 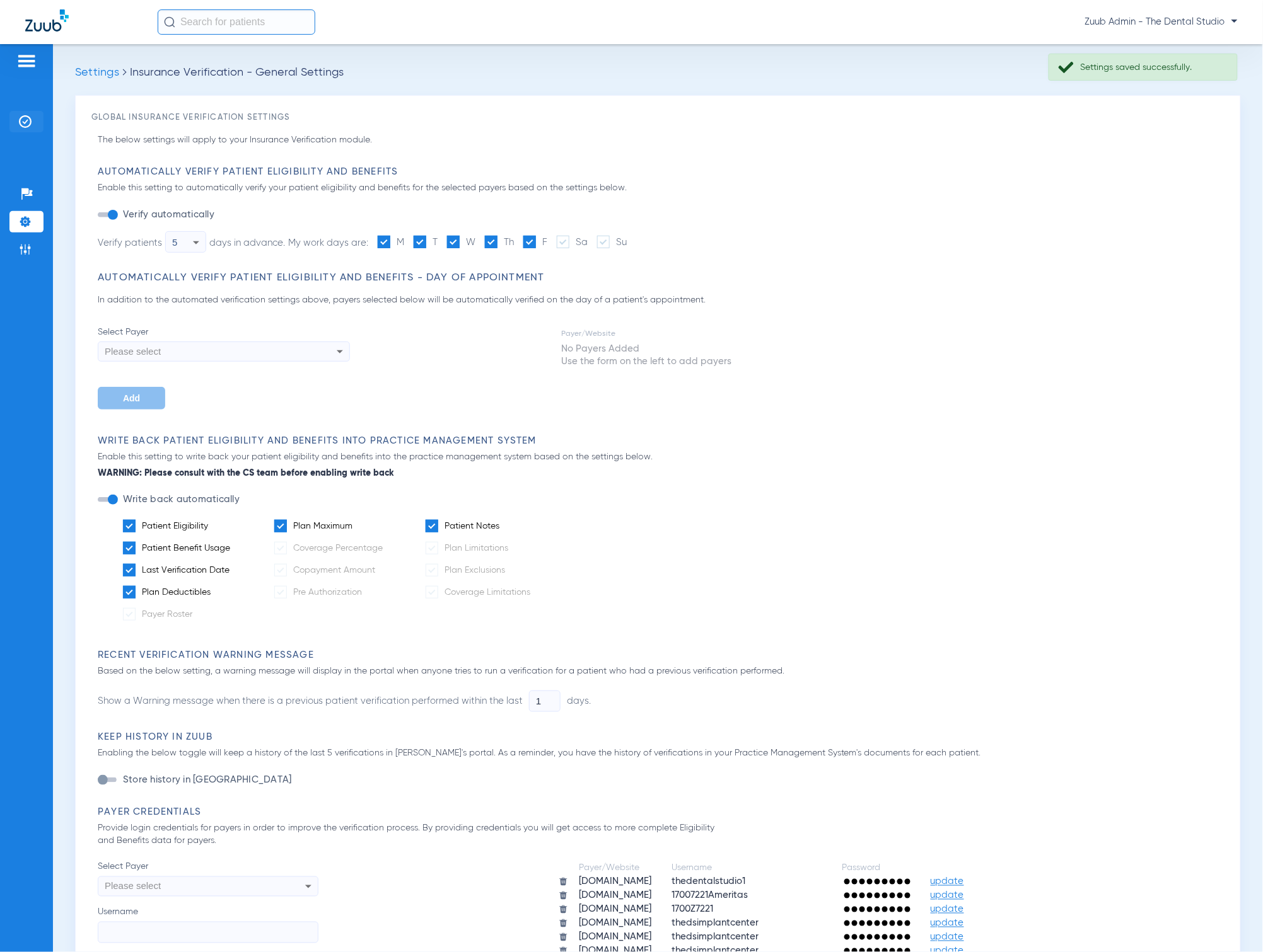 What do you see at coordinates (338, 548) in the screenshot?
I see `span: Coverage Percentage` at bounding box center [338, 548].